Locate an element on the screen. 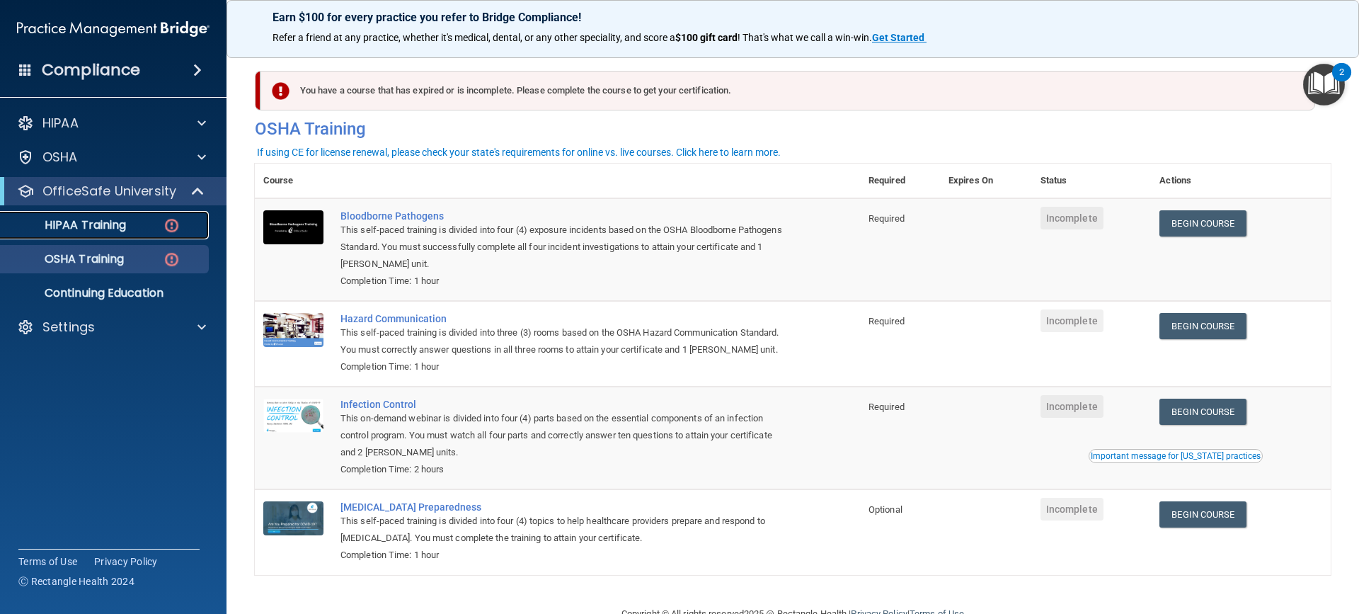 This screenshot has height=614, width=1359. th: Status is located at coordinates (1092, 181).